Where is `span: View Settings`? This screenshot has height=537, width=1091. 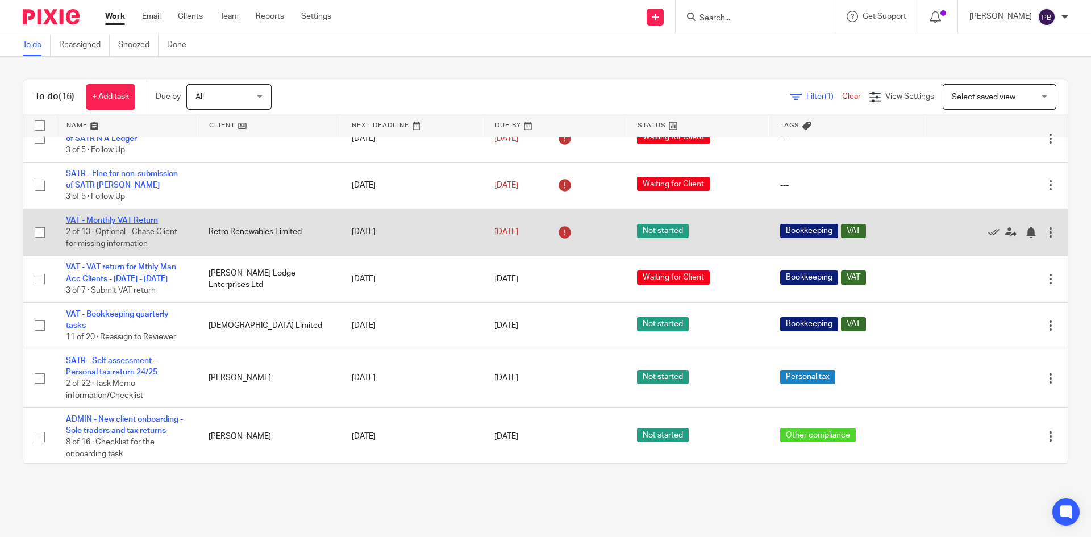 span: View Settings is located at coordinates (909, 97).